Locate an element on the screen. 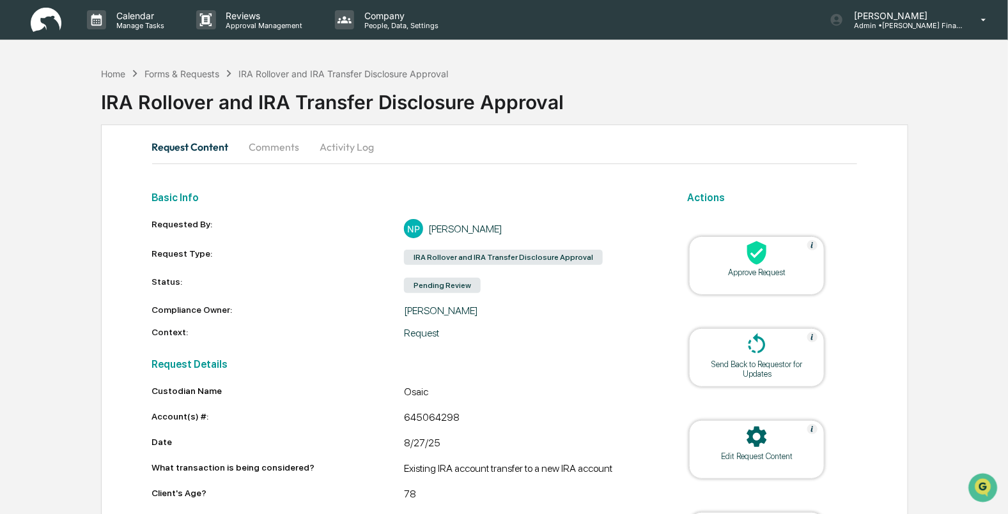 The width and height of the screenshot is (1008, 514). div: We're available if you need us! is located at coordinates (102, 116).